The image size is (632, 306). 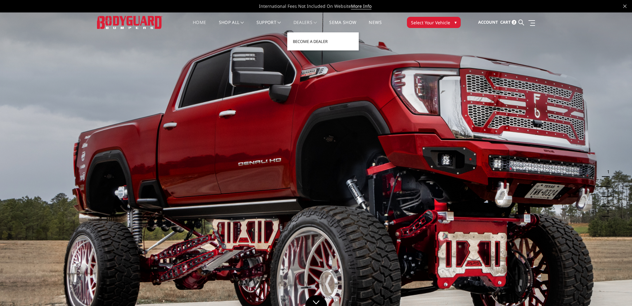 What do you see at coordinates (488, 22) in the screenshot?
I see `a: Account` at bounding box center [488, 22].